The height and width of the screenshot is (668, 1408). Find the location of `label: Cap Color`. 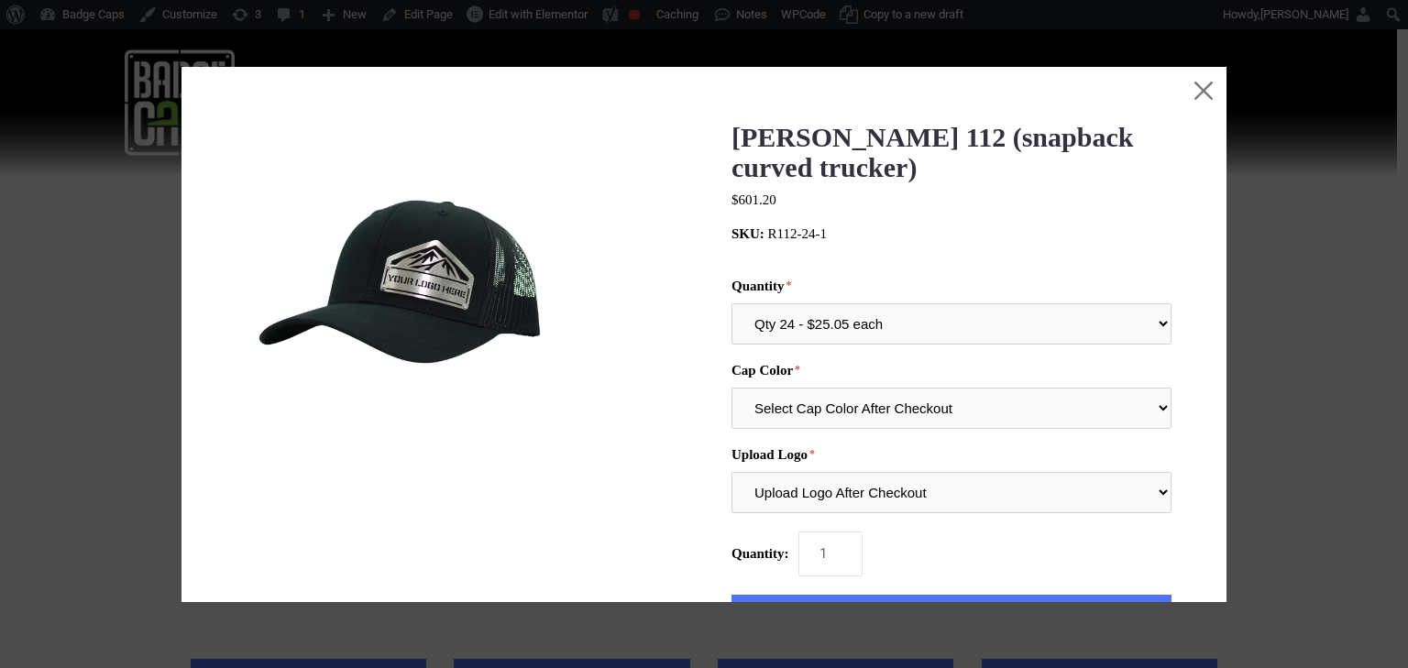

label: Cap Color is located at coordinates (952, 370).